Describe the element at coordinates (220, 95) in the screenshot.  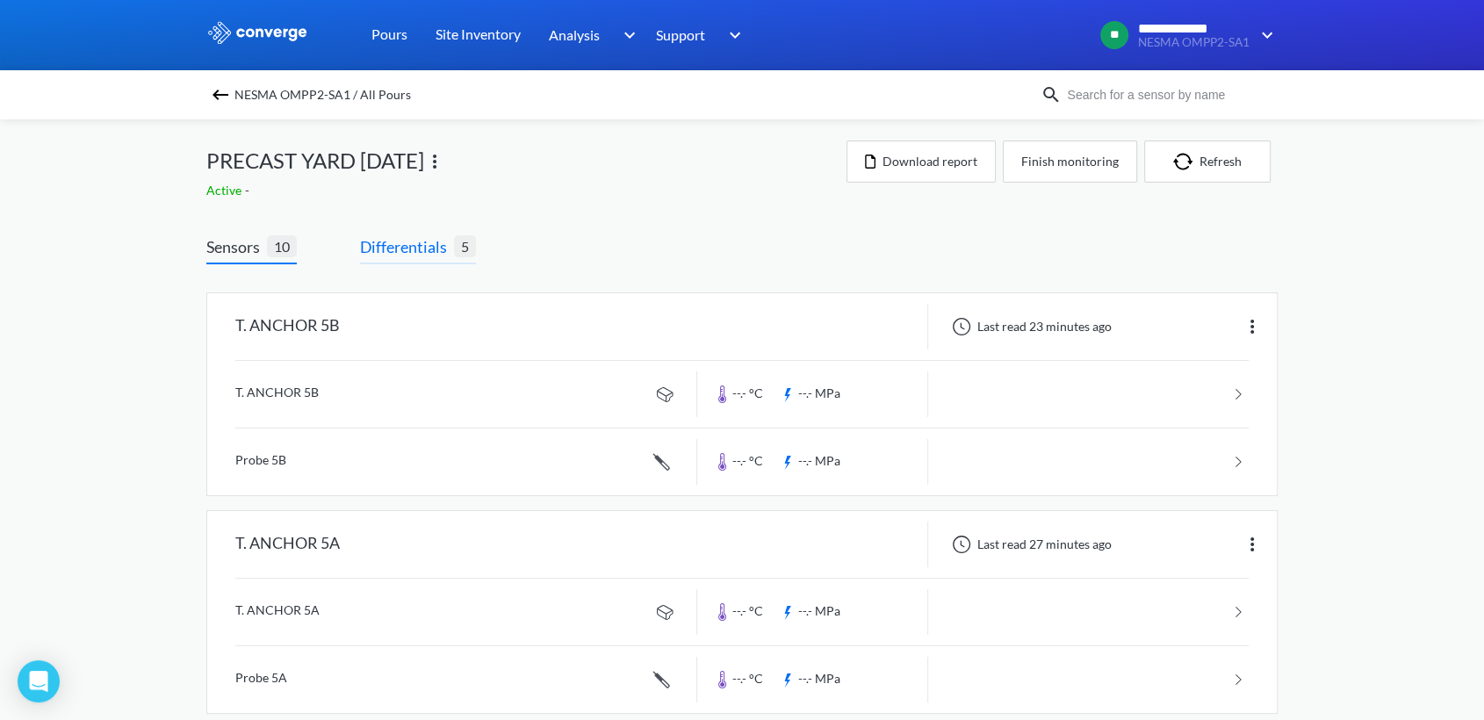
I see `img: backspace.svg` at that location.